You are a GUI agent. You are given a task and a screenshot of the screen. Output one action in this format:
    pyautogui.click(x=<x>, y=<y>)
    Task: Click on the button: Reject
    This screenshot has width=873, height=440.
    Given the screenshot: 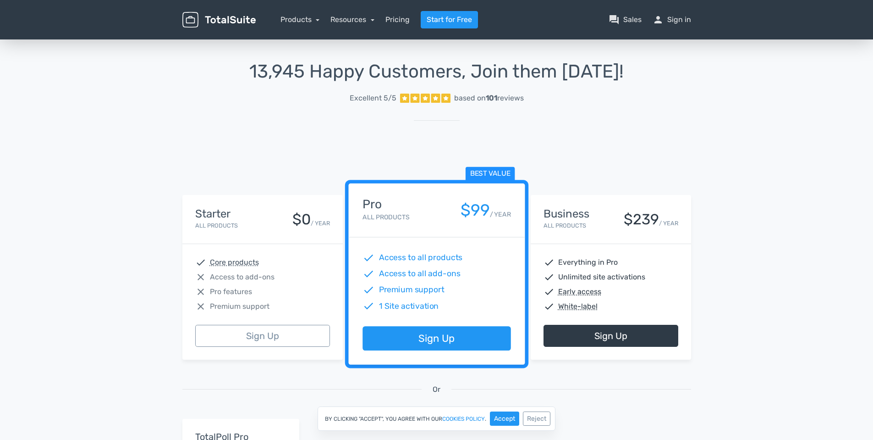 What is the action you would take?
    pyautogui.click(x=537, y=418)
    